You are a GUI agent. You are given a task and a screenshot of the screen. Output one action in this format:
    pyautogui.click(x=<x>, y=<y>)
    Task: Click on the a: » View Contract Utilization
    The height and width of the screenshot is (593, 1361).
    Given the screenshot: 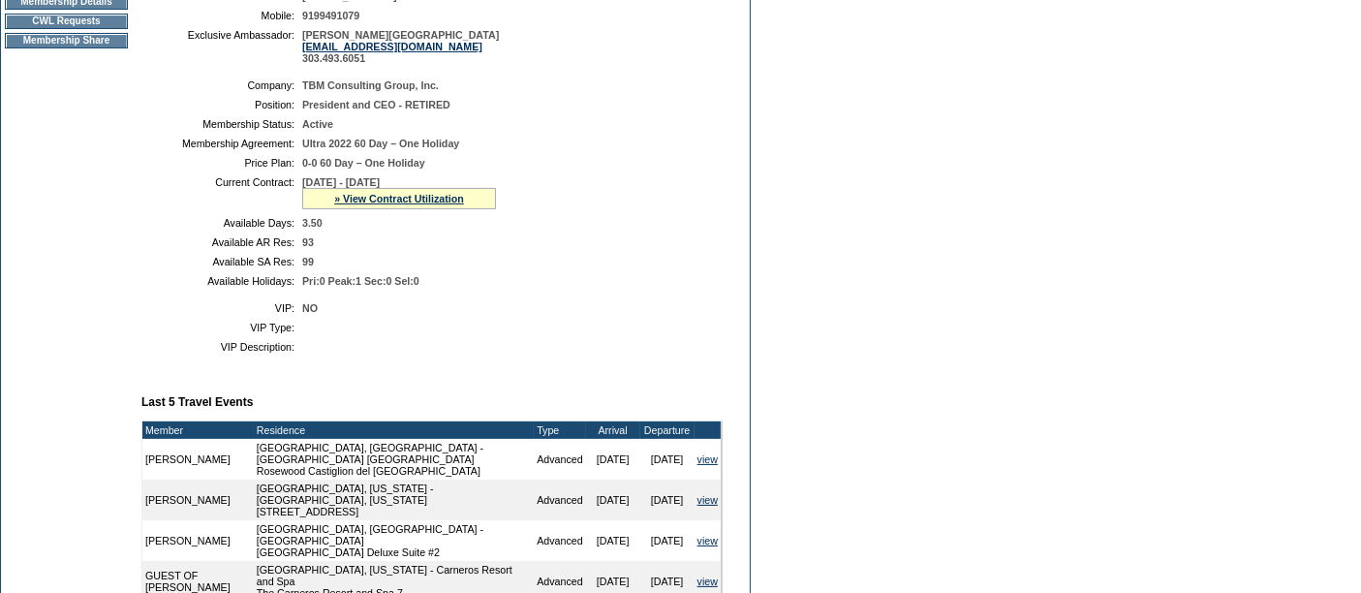 What is the action you would take?
    pyautogui.click(x=399, y=199)
    